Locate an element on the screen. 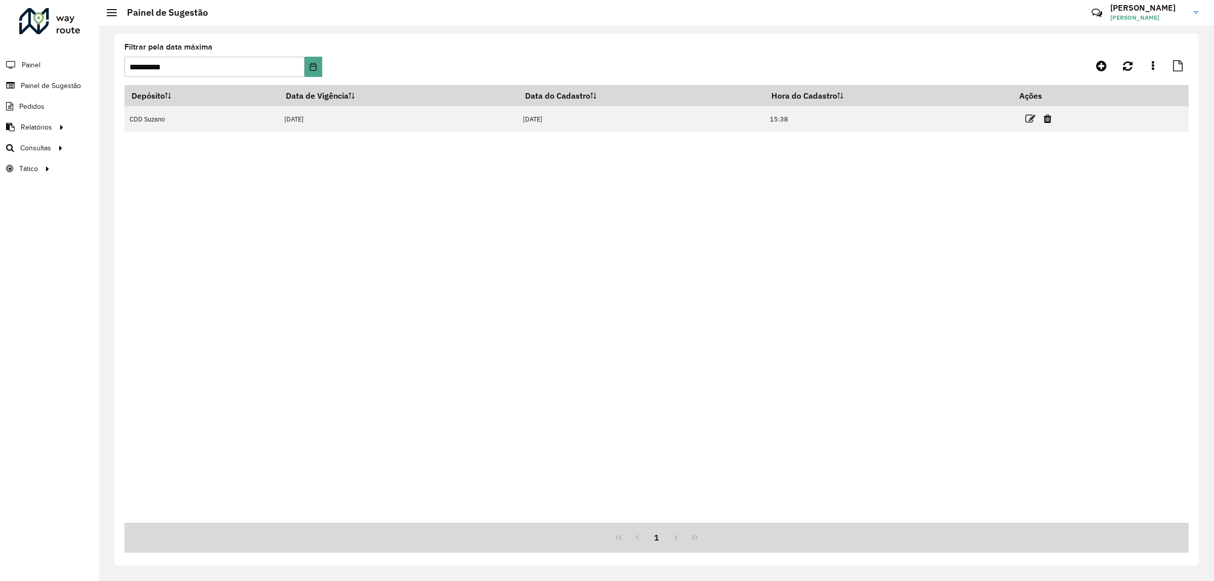 The image size is (1214, 581). th: Depósito is located at coordinates (201, 96).